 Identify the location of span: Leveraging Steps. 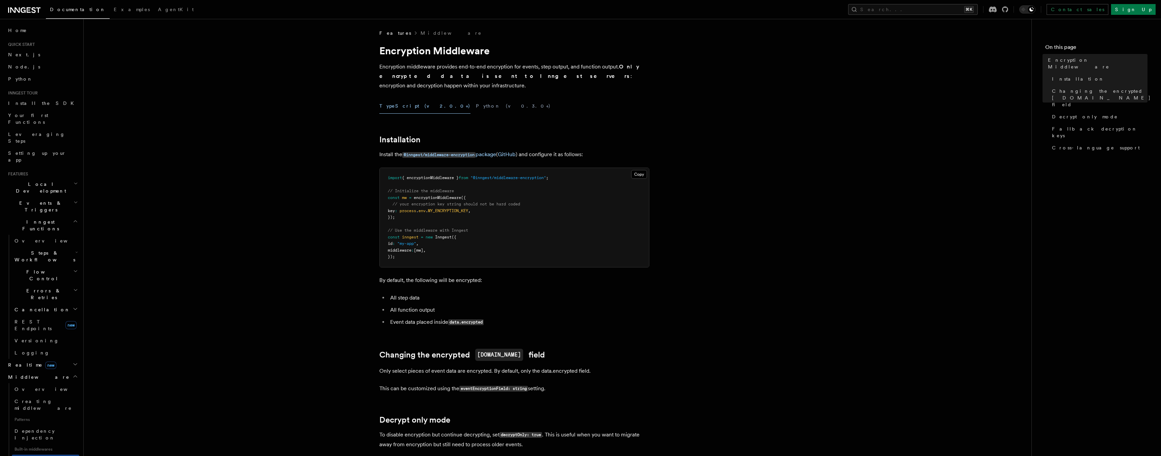
(36, 138).